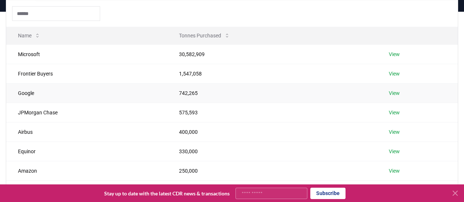  I want to click on td: 1,547,058, so click(272, 73).